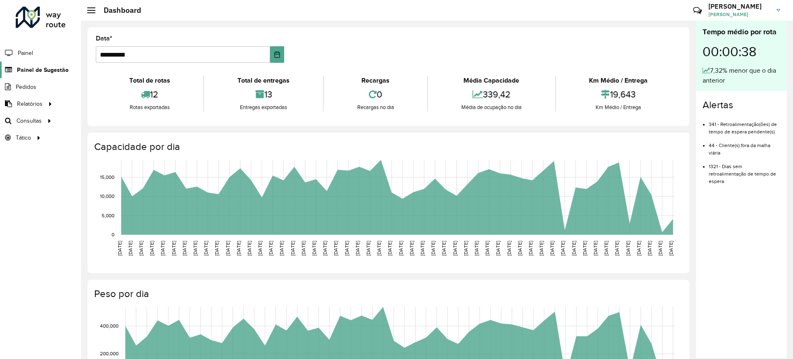 The image size is (793, 359). I want to click on div: Recargas no dia, so click(375, 107).